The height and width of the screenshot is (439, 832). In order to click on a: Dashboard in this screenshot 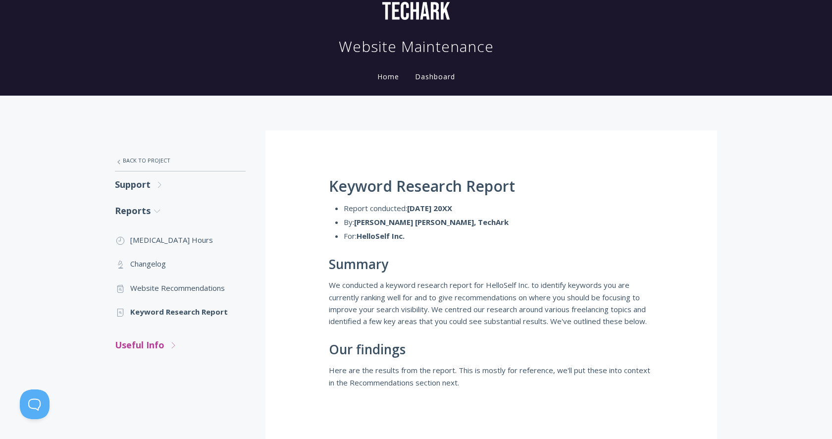, I will do `click(435, 76)`.